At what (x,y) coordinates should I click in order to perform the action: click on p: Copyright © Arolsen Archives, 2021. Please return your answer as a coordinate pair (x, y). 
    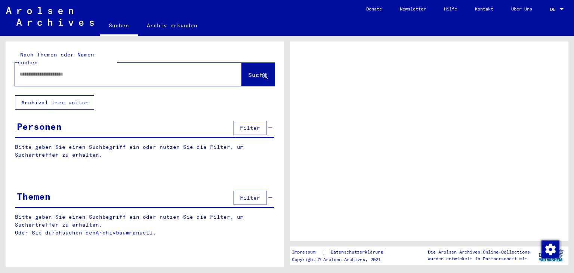
    Looking at the image, I should click on (342, 259).